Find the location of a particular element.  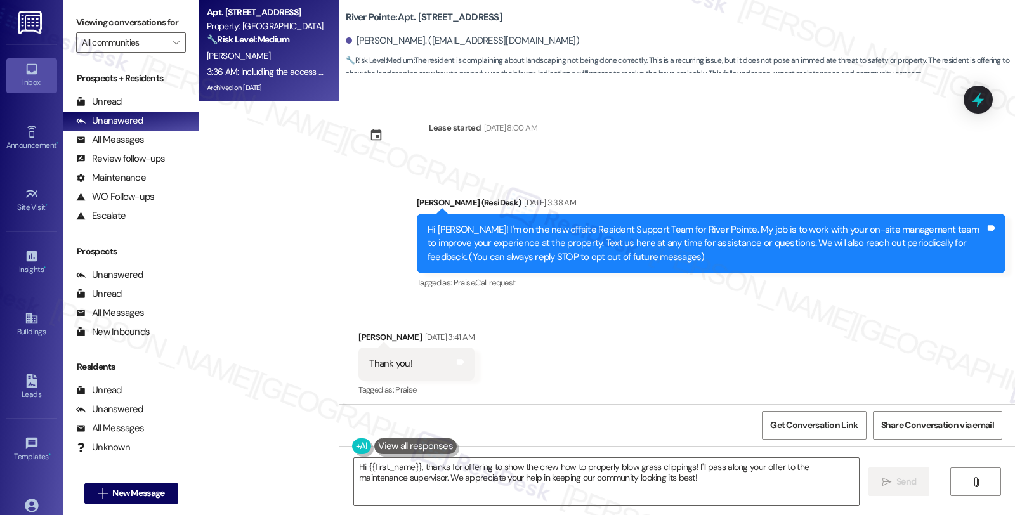

div: Lease started is located at coordinates (455, 127).